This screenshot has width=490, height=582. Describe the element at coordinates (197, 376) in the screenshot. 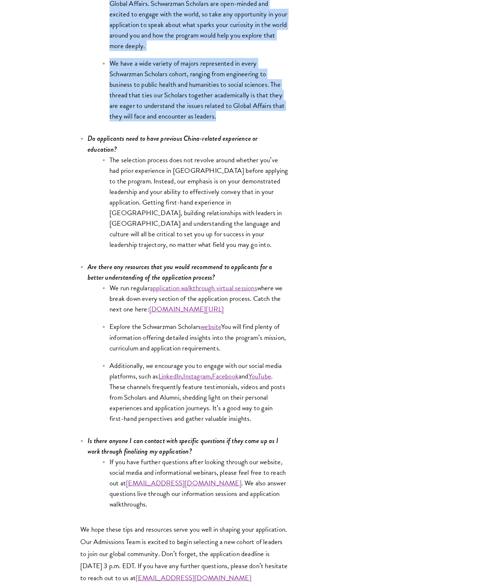

I see `a: Instagram` at that location.